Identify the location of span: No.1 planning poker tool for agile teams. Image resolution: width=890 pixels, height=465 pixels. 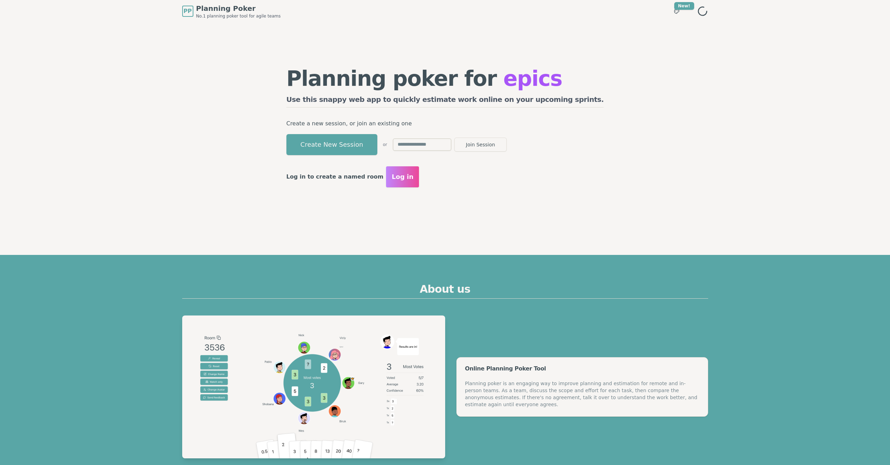
(239, 16).